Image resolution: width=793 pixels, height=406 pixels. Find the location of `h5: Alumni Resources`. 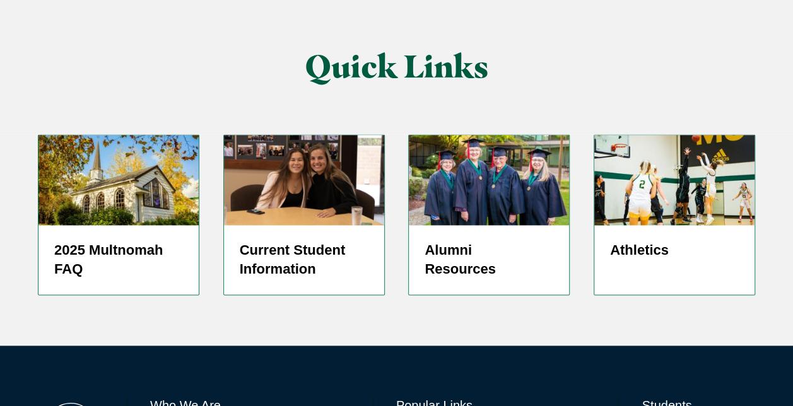

h5: Alumni Resources is located at coordinates (489, 260).